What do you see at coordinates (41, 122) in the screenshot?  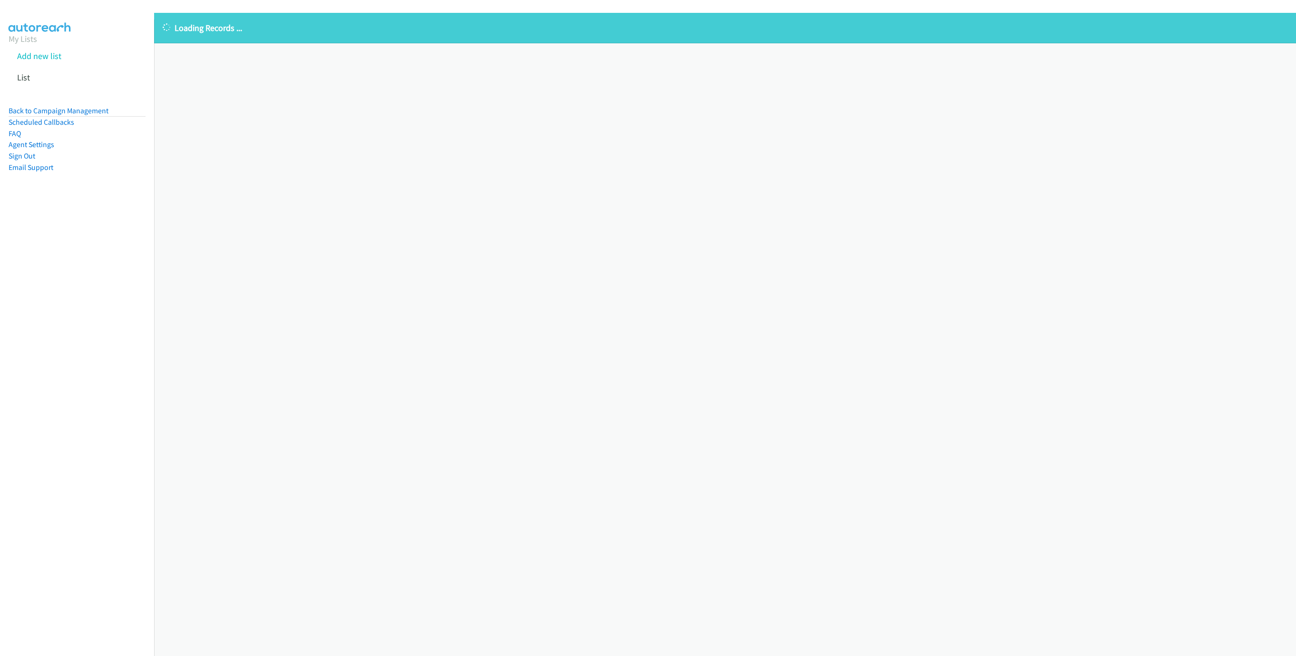 I see `a: Scheduled Callbacks` at bounding box center [41, 122].